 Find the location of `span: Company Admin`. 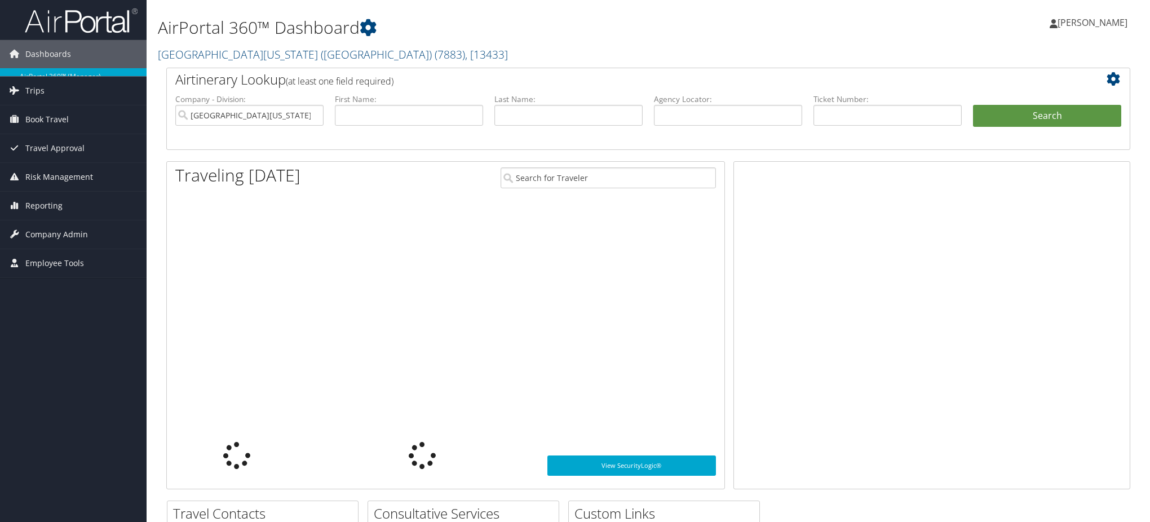

span: Company Admin is located at coordinates (56, 234).